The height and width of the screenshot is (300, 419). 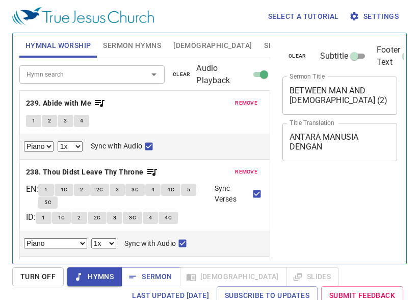 I want to click on button: Hymns, so click(x=94, y=276).